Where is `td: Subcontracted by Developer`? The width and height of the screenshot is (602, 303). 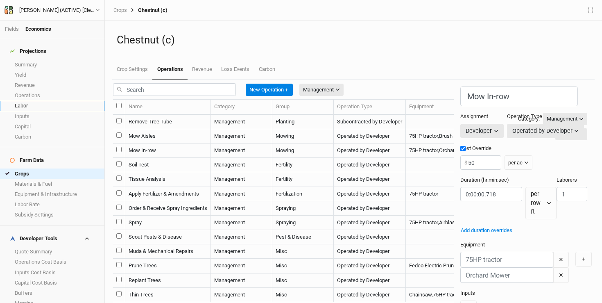 td: Subcontracted by Developer is located at coordinates (370, 122).